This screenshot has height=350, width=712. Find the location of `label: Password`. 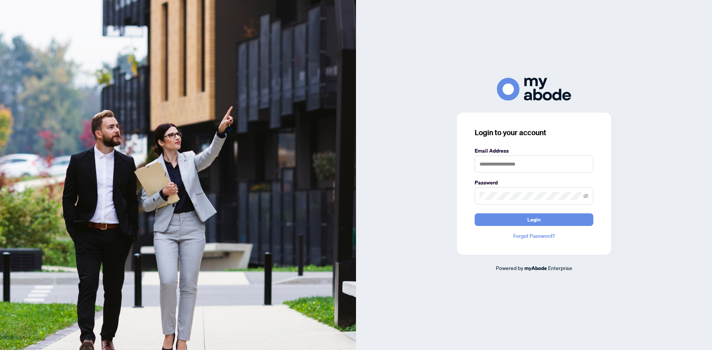

label: Password is located at coordinates (534, 183).